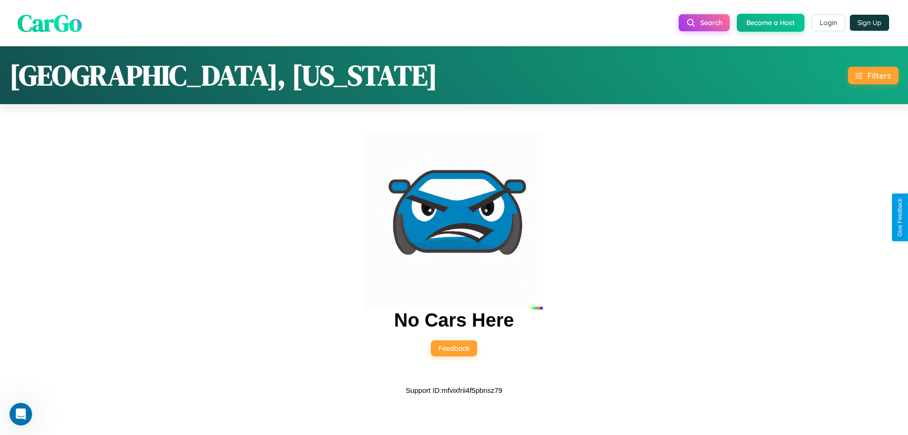  What do you see at coordinates (454, 390) in the screenshot?
I see `p: Support ID: mfvixfrii4f5pbnsz79` at bounding box center [454, 390].